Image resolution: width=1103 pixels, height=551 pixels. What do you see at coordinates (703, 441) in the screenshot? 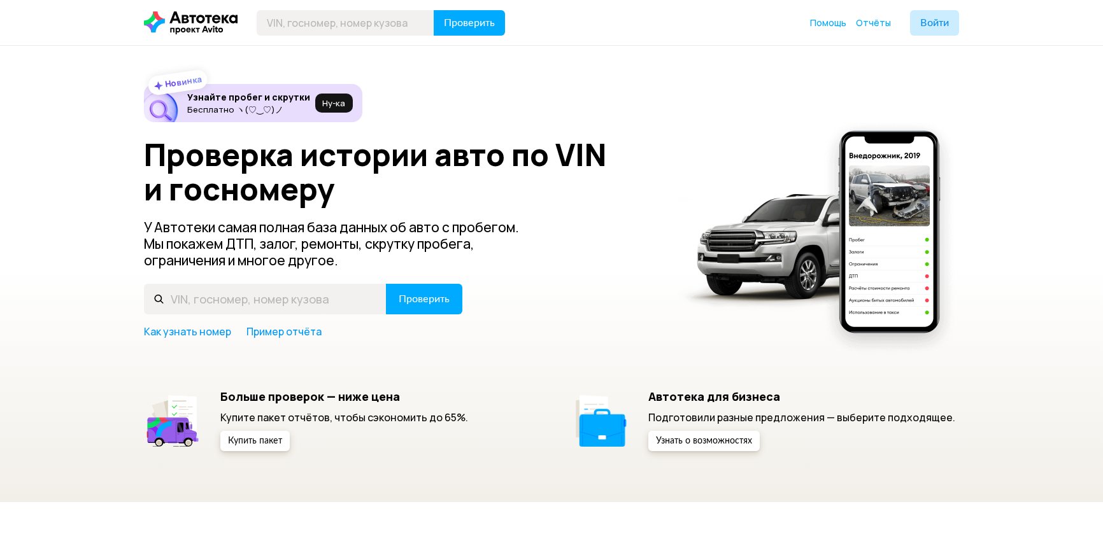
I see `span: Узнать о возможностях` at bounding box center [703, 441].